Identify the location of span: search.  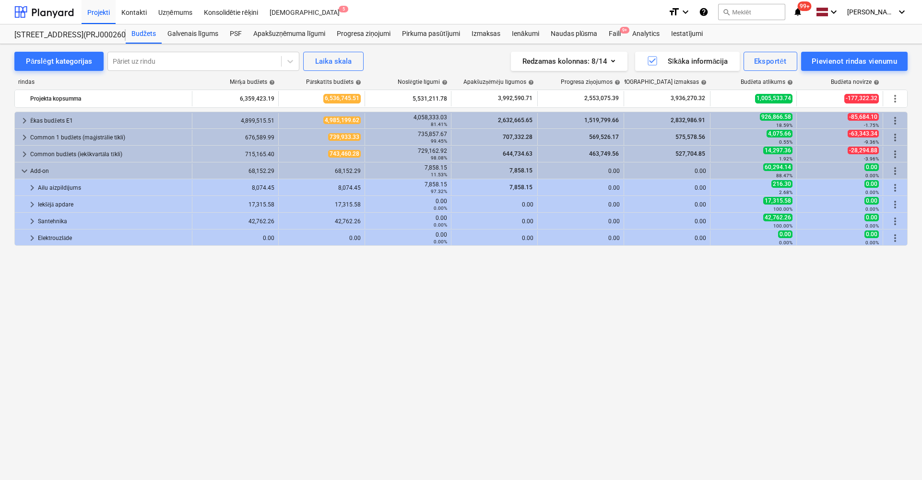
(726, 12).